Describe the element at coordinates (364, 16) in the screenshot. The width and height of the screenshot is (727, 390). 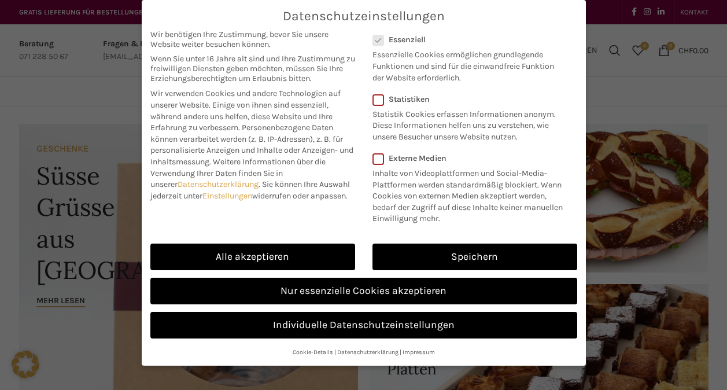
I see `span: Datenschutzeinstellungen` at that location.